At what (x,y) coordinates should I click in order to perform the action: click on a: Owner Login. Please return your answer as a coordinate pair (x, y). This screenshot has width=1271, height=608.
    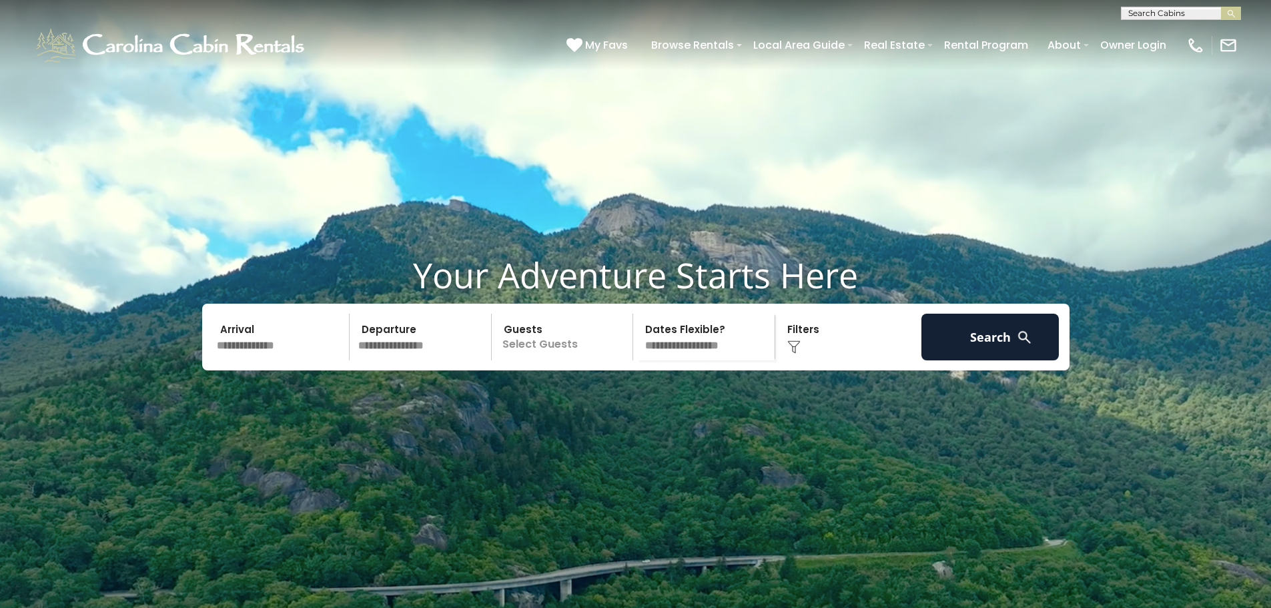
    Looking at the image, I should click on (1133, 45).